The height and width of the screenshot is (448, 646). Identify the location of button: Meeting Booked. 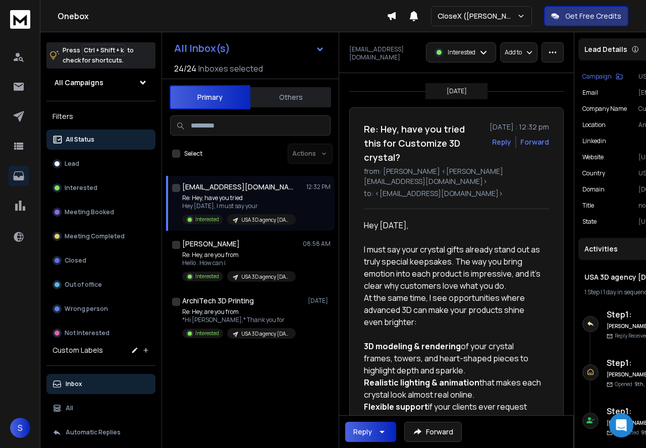
(101, 212).